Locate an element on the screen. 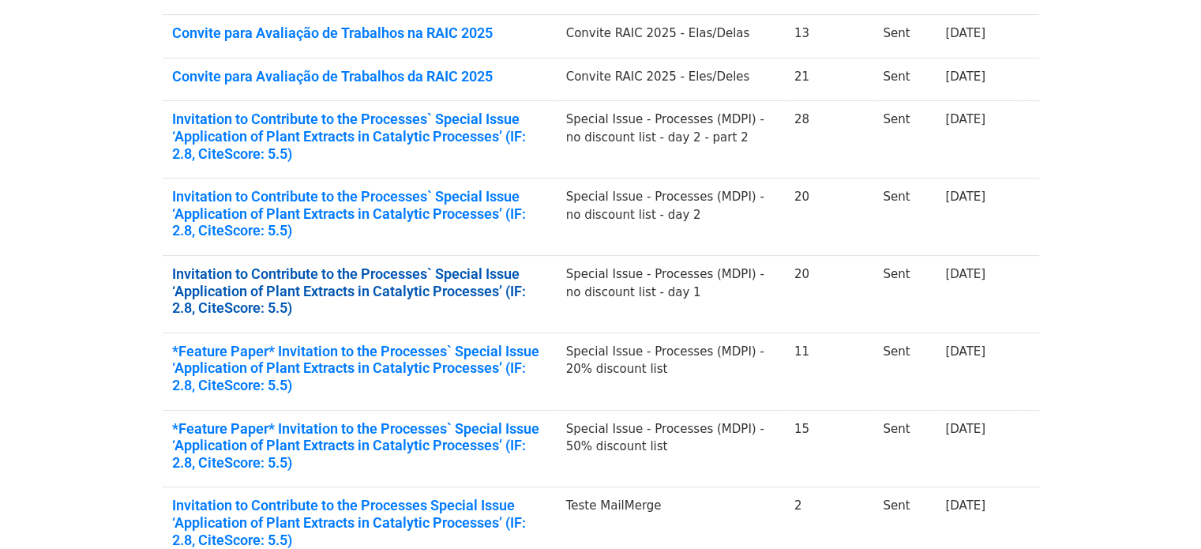 The width and height of the screenshot is (1201, 549). td: Convite RAIC 2025 - Eles/Deles is located at coordinates (670, 79).